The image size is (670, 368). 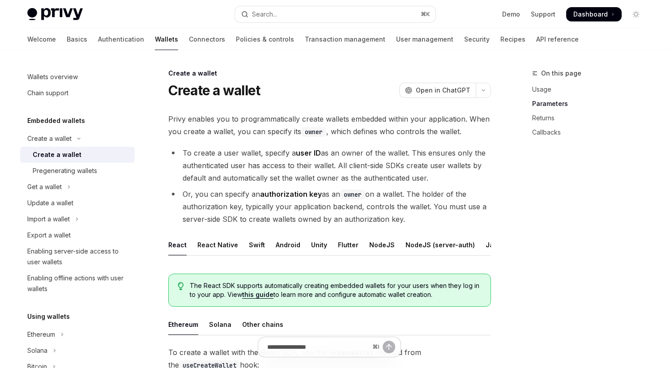 I want to click on div: Unity, so click(x=319, y=245).